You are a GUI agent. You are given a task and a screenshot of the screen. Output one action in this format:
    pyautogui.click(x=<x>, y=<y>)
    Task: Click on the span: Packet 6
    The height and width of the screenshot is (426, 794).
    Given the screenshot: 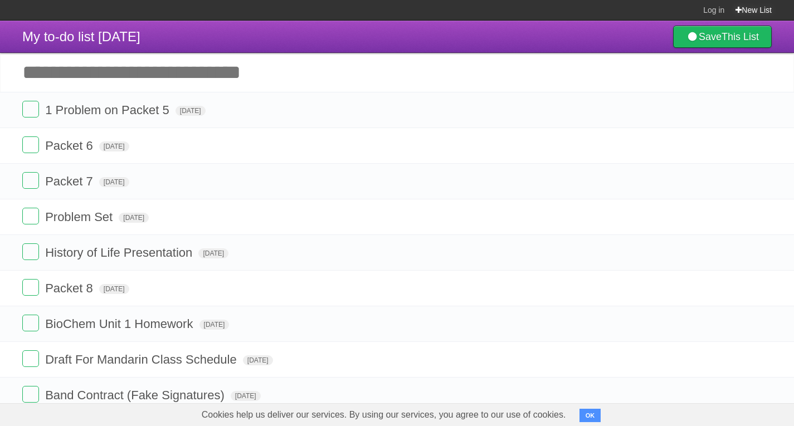 What is the action you would take?
    pyautogui.click(x=70, y=145)
    